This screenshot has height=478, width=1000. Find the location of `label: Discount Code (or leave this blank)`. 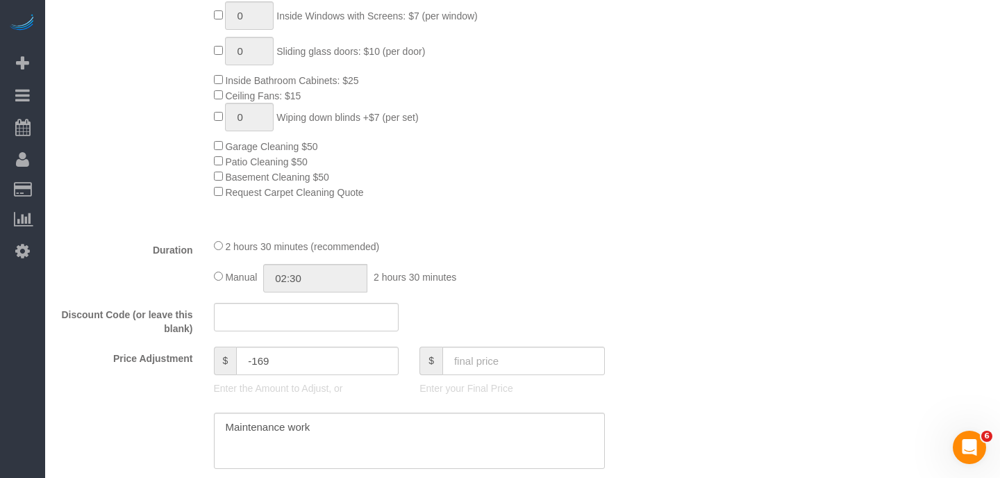

label: Discount Code (or leave this blank) is located at coordinates (126, 319).